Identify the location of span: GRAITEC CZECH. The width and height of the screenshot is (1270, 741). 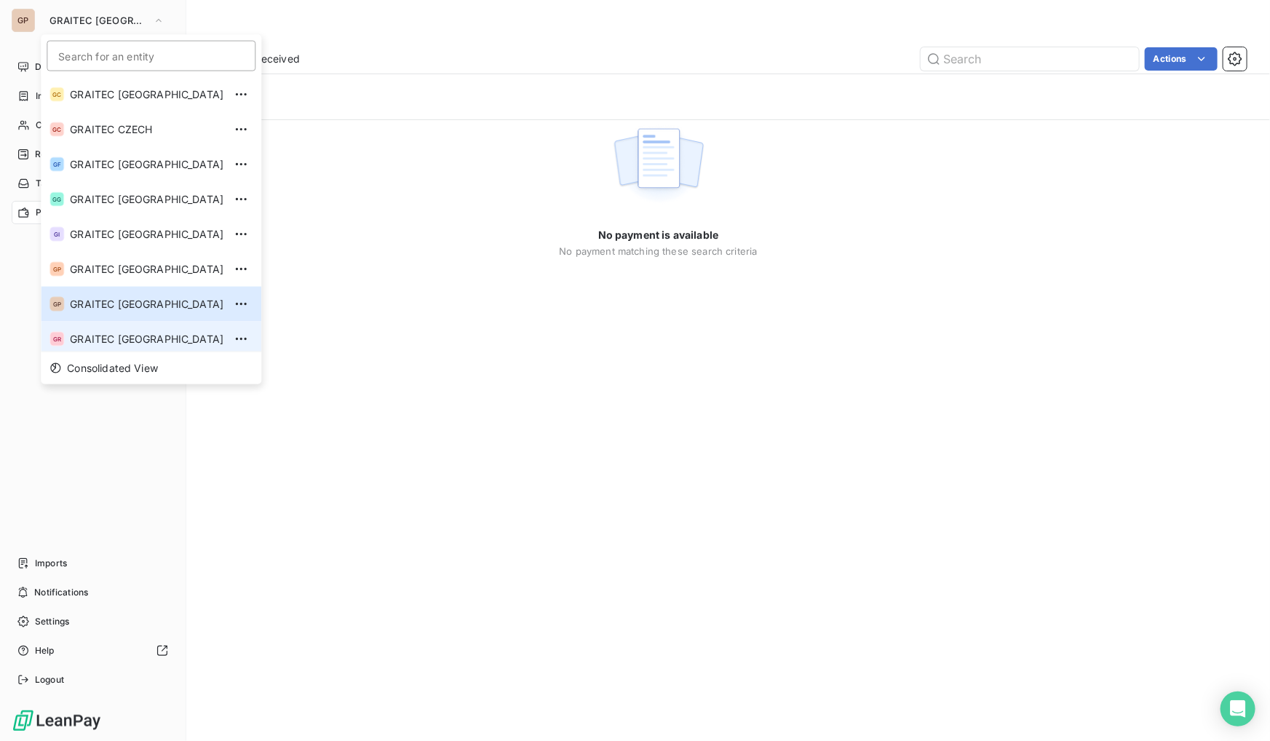
(146, 130).